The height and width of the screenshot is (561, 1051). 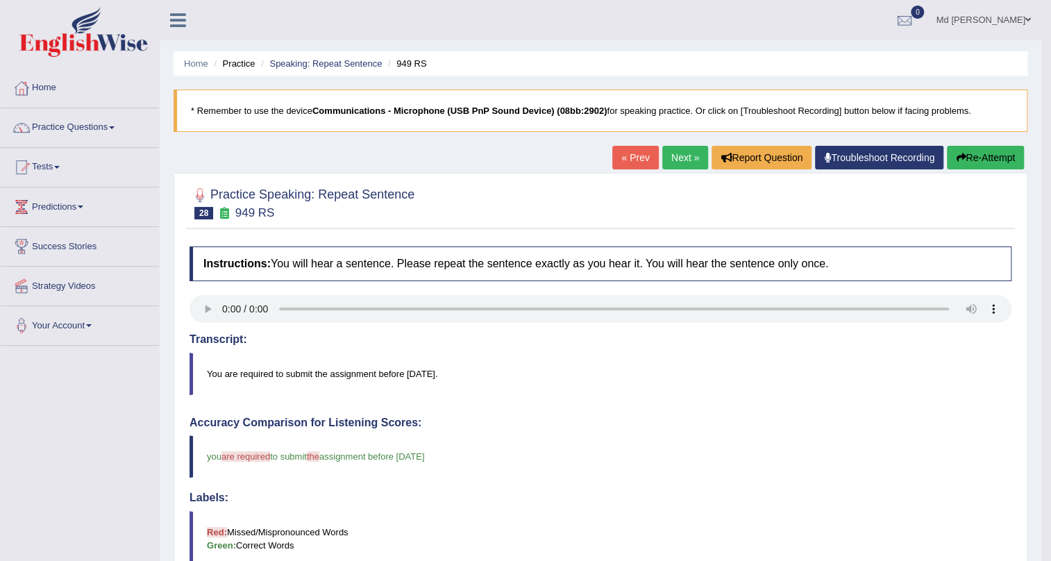 What do you see at coordinates (233, 63) in the screenshot?
I see `li: Practice` at bounding box center [233, 63].